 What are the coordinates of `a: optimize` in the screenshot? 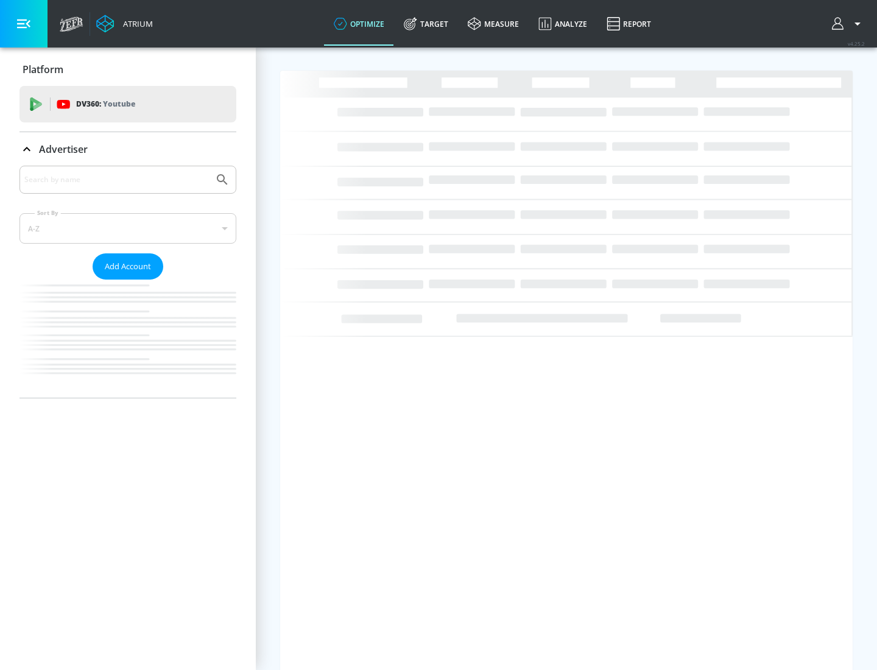 It's located at (359, 24).